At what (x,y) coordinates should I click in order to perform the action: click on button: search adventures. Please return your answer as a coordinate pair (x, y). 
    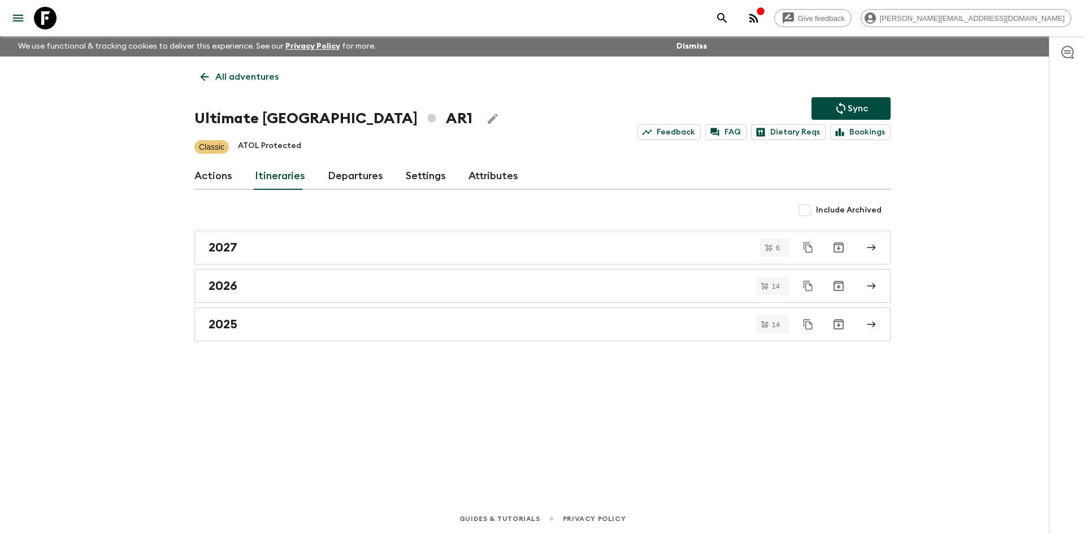
    Looking at the image, I should click on (722, 18).